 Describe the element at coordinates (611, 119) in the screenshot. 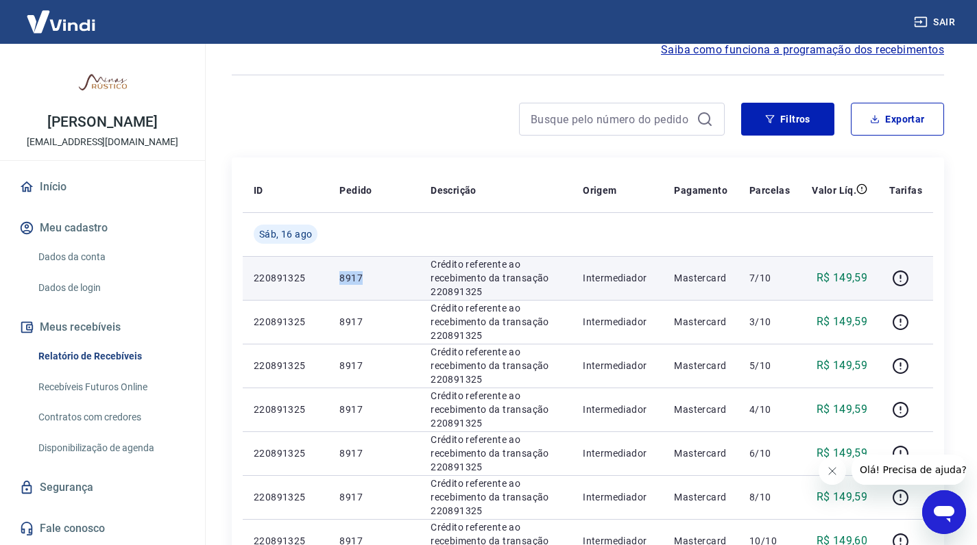

I see `input: Busque pelo número do pedido` at that location.